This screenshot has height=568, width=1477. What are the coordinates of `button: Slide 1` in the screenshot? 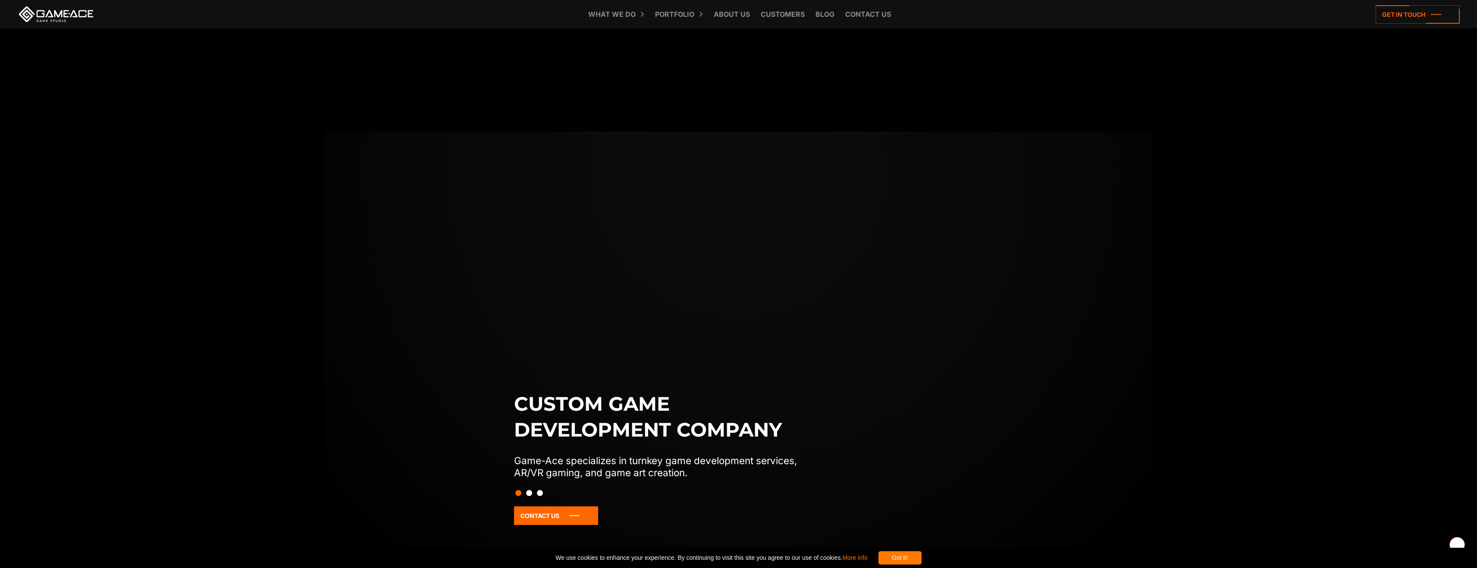 It's located at (518, 493).